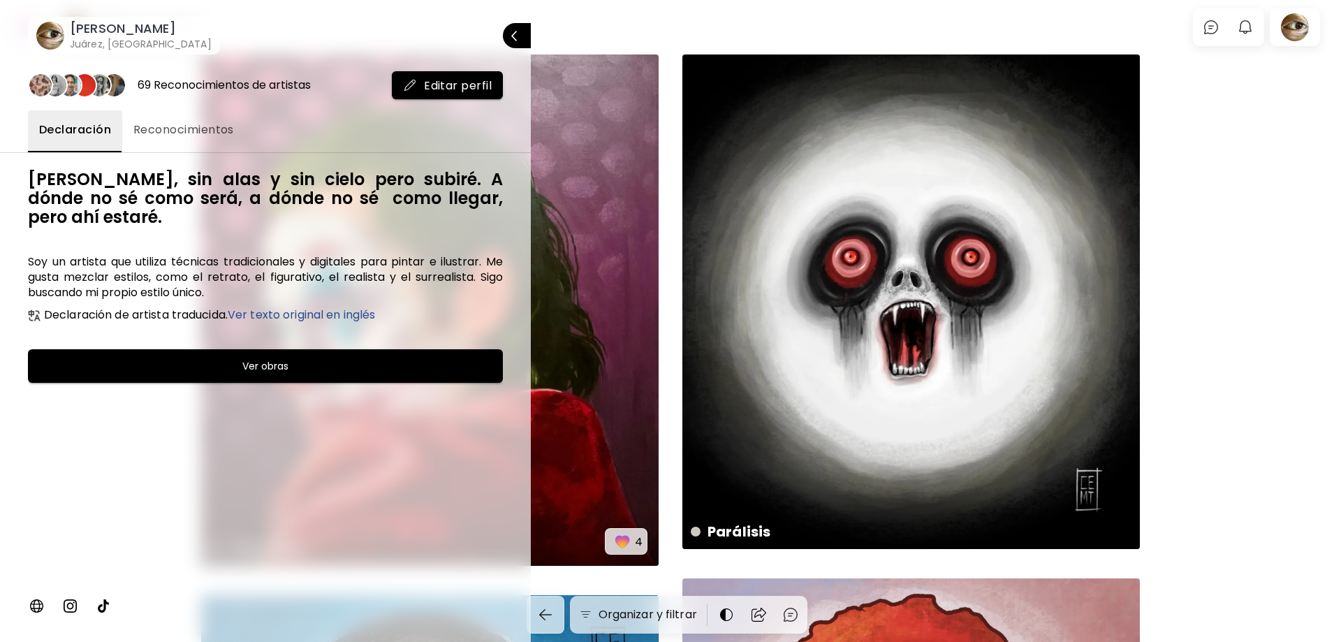 This screenshot has width=1334, height=642. What do you see at coordinates (265, 277) in the screenshot?
I see `h6: Soy un artista que utiliza técnicas tradicionales y digitales para pintar e ilustrar. Me gusta me...` at bounding box center [265, 277].